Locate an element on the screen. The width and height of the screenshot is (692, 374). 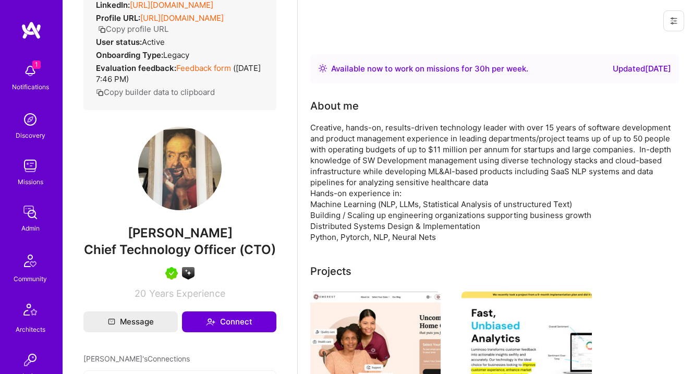
span: Chief Technology Officer (CTO) is located at coordinates (180, 249).